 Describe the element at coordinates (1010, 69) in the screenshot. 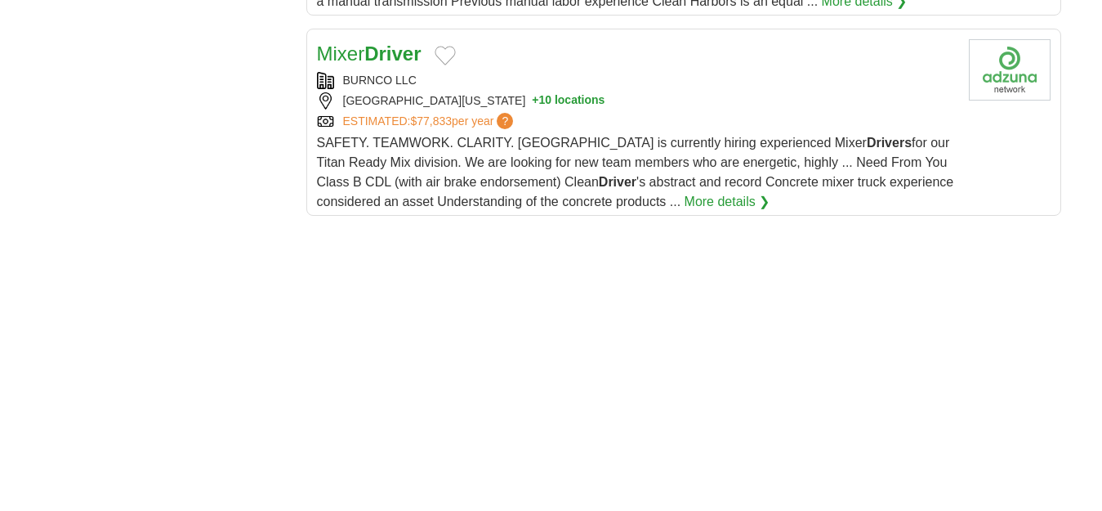

I see `img: Company logo` at that location.